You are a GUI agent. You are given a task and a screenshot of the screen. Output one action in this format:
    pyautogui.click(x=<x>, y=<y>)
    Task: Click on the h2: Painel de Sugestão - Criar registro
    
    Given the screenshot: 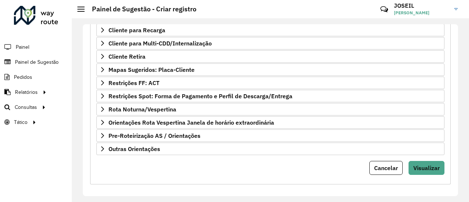 What is the action you would take?
    pyautogui.click(x=140, y=9)
    